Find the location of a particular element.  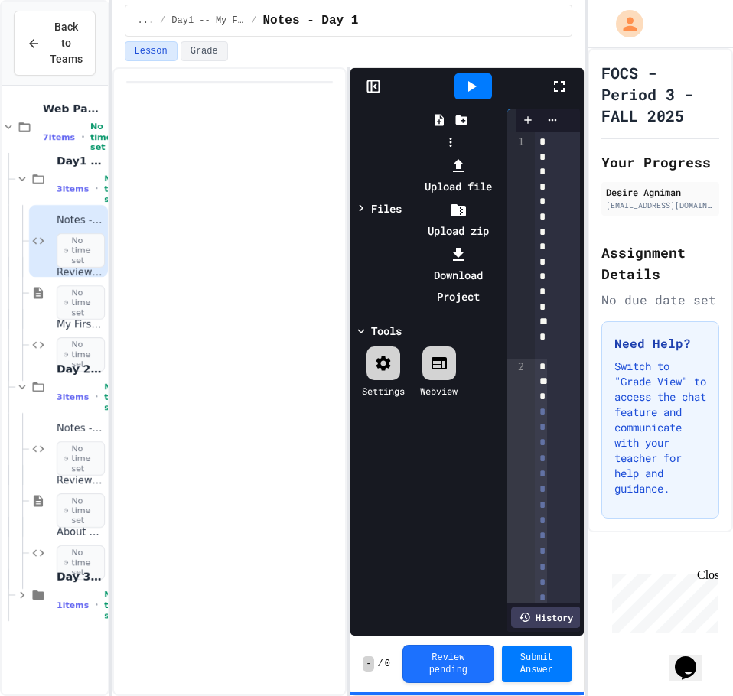

li: Upload file is located at coordinates (457, 176).